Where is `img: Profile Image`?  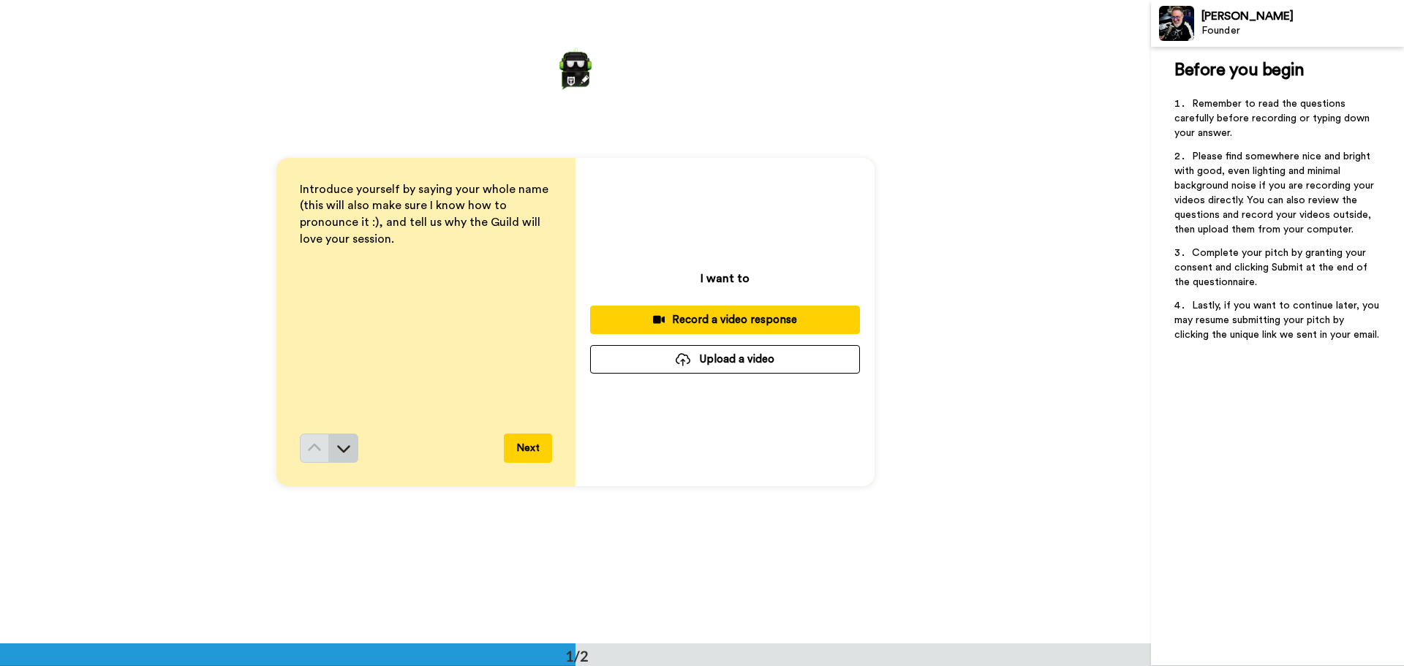
img: Profile Image is located at coordinates (1176, 23).